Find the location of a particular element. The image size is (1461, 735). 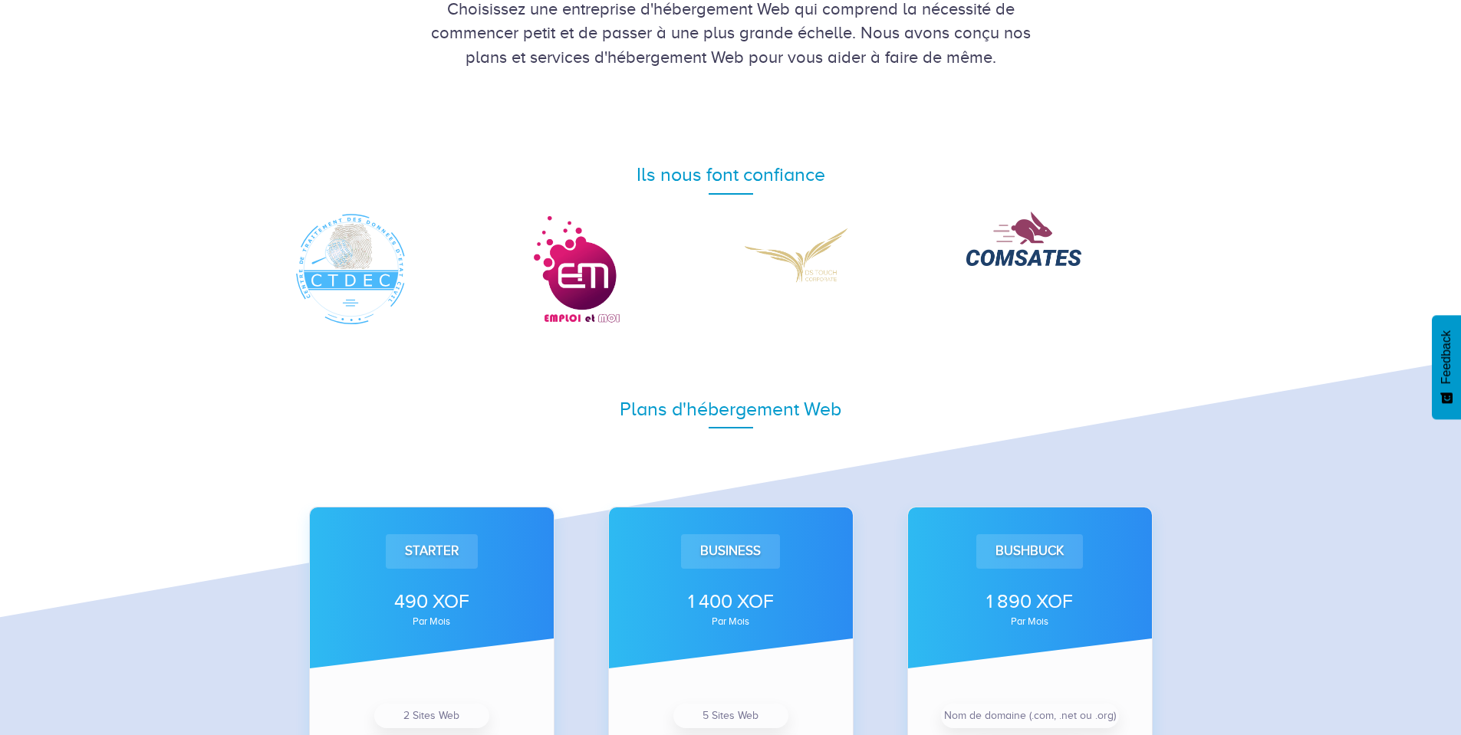

div: 490 XOF is located at coordinates (432, 602).